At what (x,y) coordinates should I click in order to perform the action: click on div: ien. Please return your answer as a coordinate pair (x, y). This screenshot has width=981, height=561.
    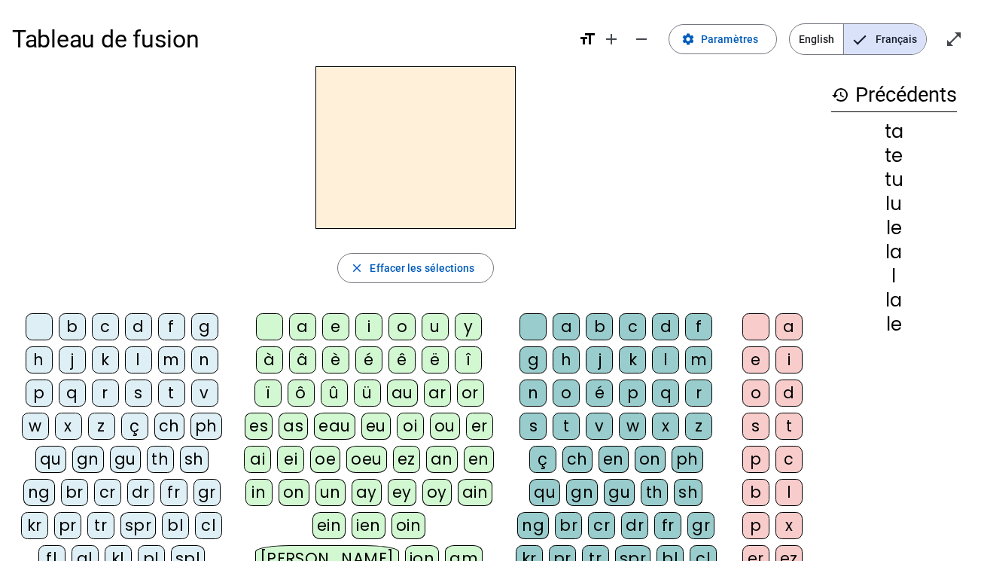
    Looking at the image, I should click on (368, 526).